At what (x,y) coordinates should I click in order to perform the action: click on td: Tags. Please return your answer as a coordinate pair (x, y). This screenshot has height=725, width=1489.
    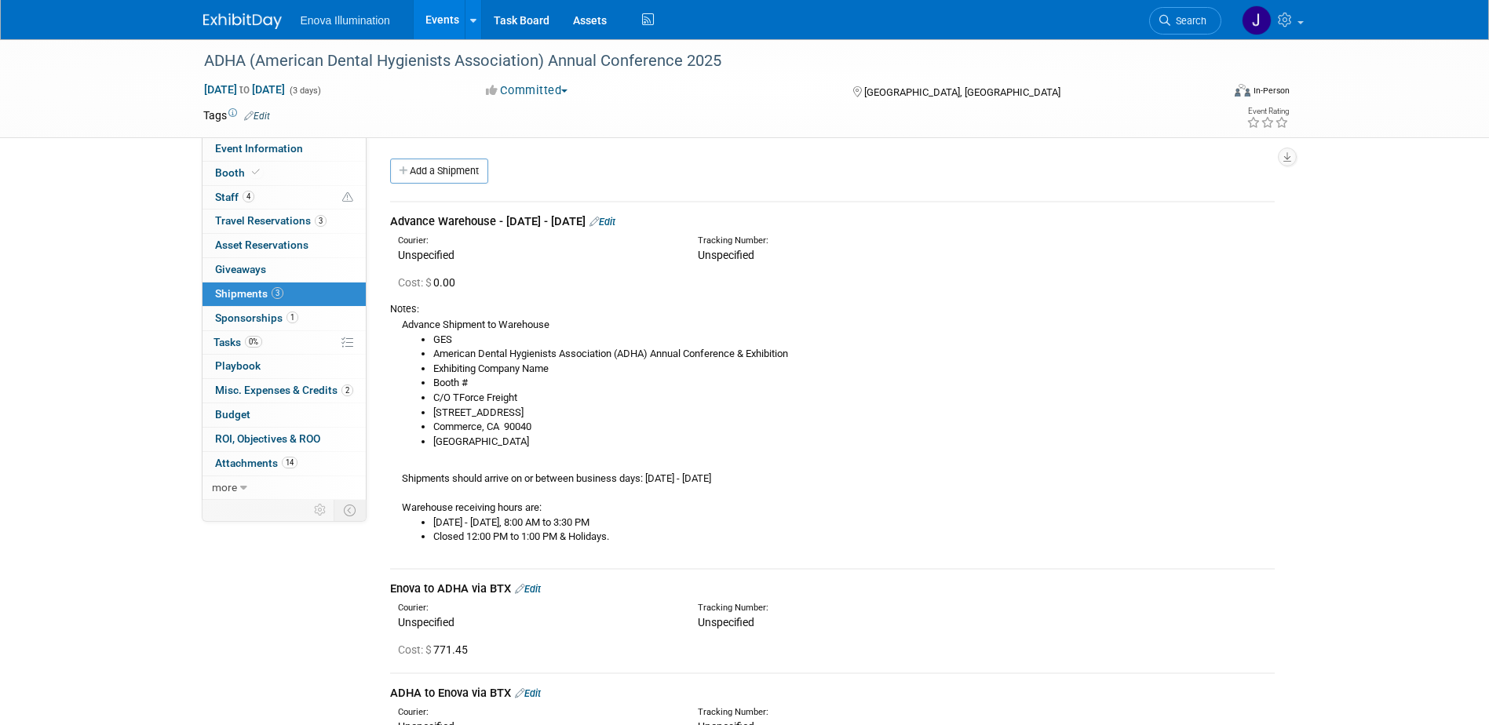
    Looking at the image, I should click on (236, 115).